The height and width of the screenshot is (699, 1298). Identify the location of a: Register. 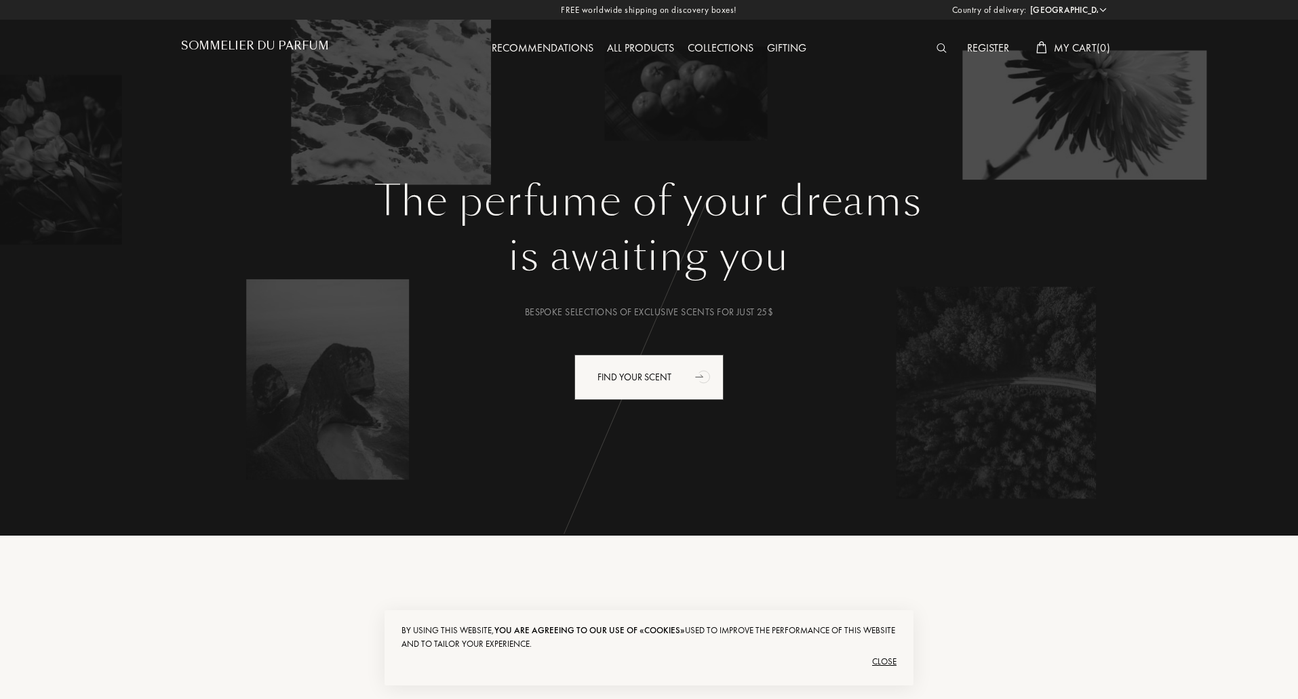
(988, 47).